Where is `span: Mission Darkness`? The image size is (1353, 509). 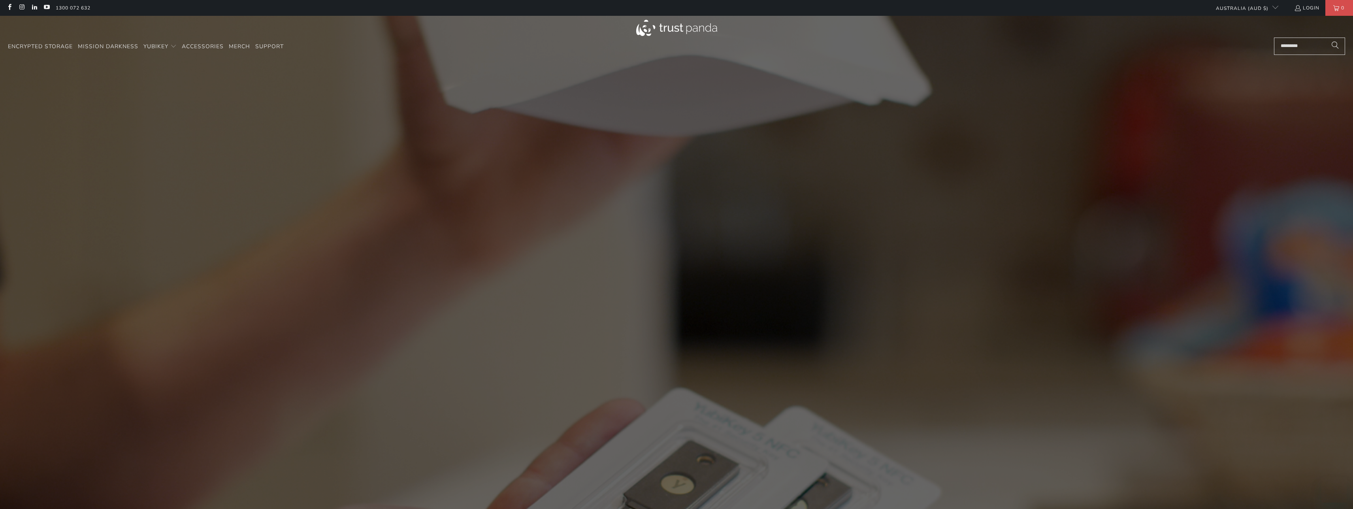
span: Mission Darkness is located at coordinates (108, 46).